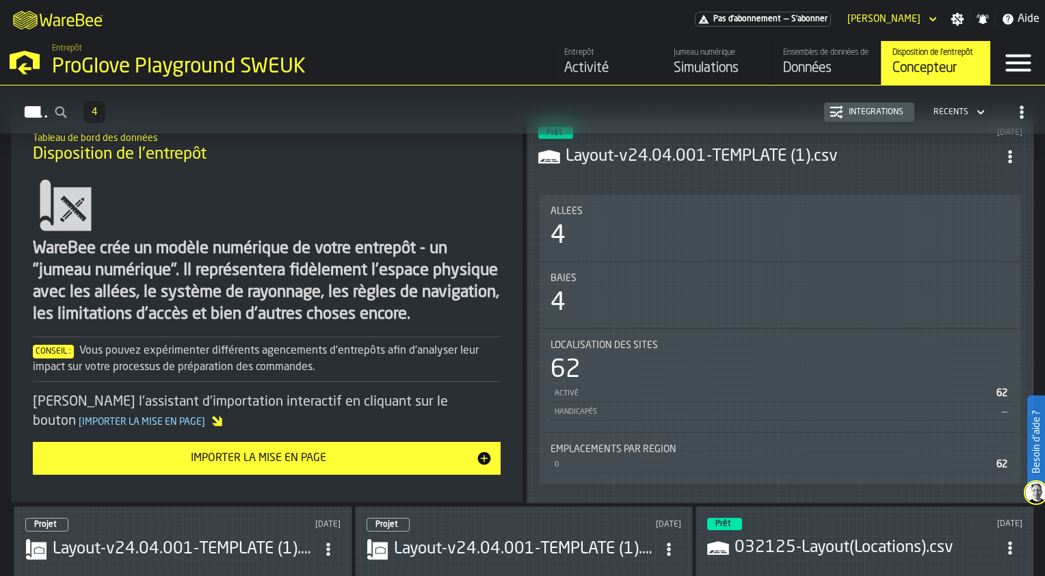  Describe the element at coordinates (614, 524) in the screenshot. I see `div: Updated: 21/05/2025 09:19:32 Created: 21/05/2025 08:53:04` at that location.